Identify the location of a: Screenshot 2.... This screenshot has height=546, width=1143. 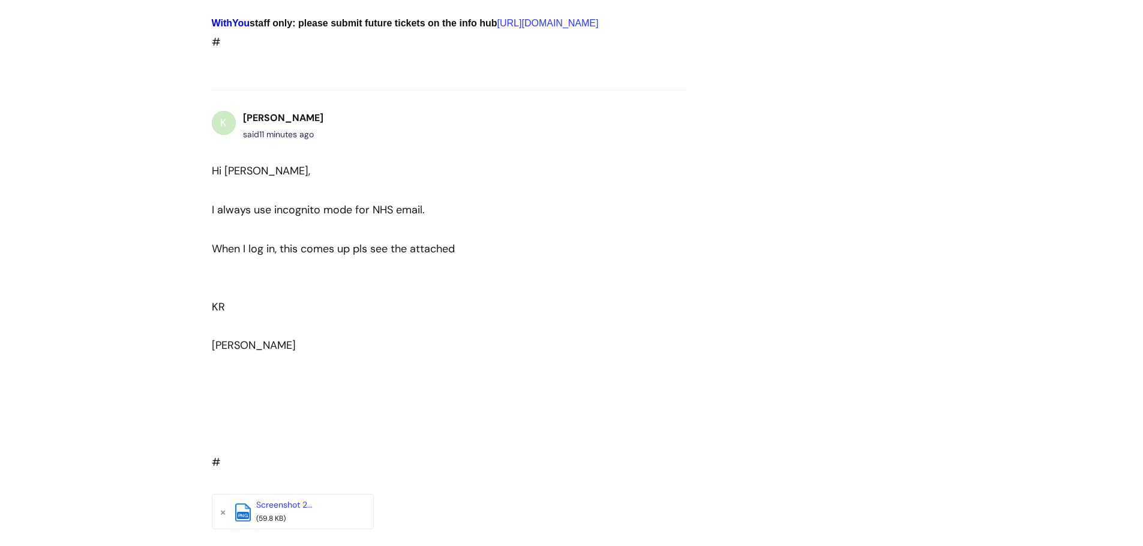
(284, 505).